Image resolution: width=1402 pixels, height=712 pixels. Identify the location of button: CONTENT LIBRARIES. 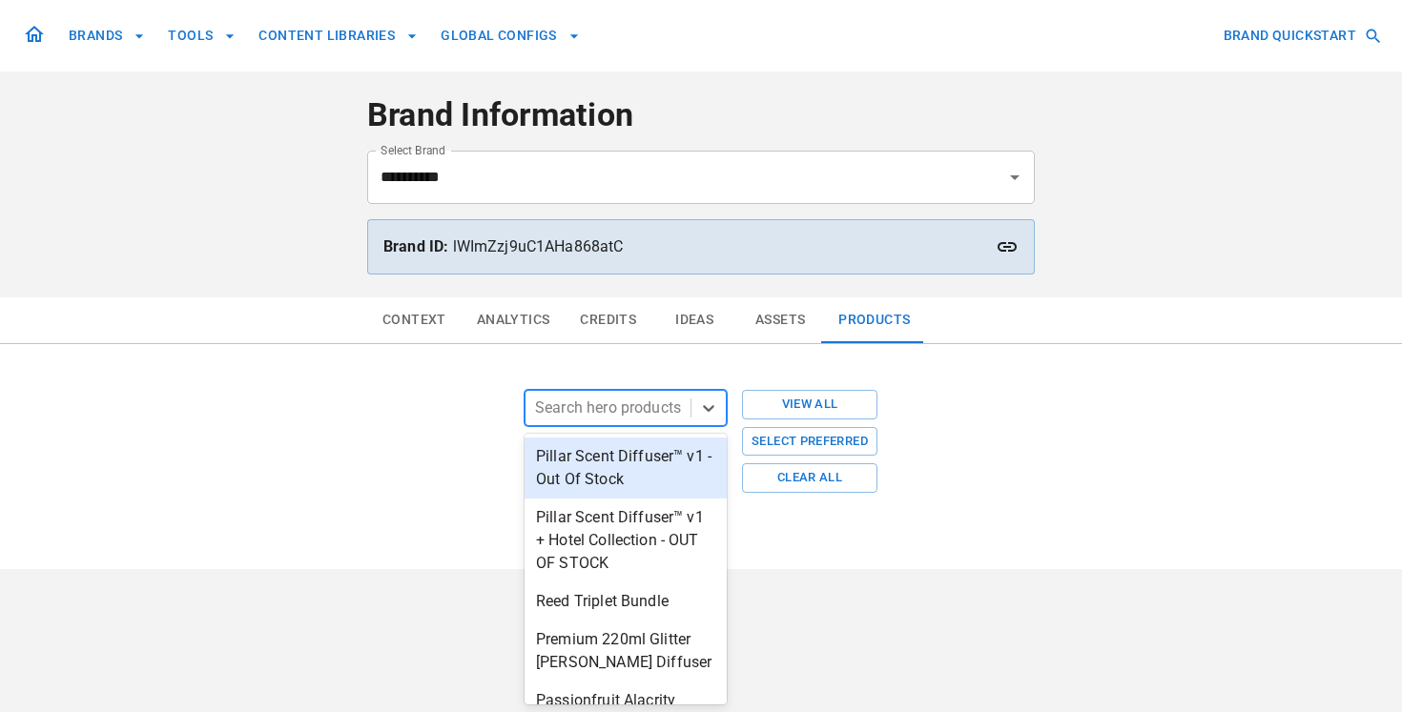
(338, 35).